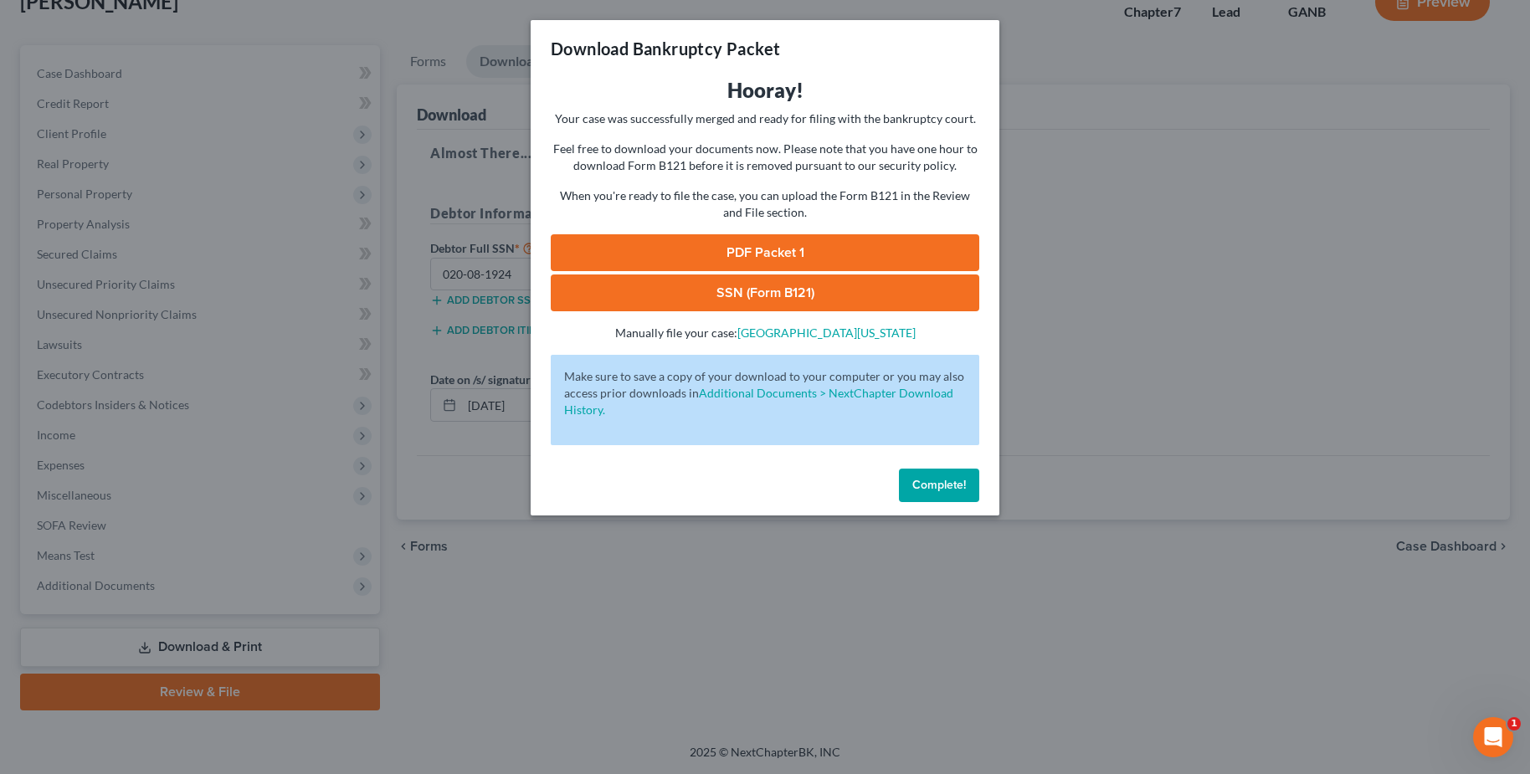  Describe the element at coordinates (765, 333) in the screenshot. I see `p: Manually file your case:` at that location.